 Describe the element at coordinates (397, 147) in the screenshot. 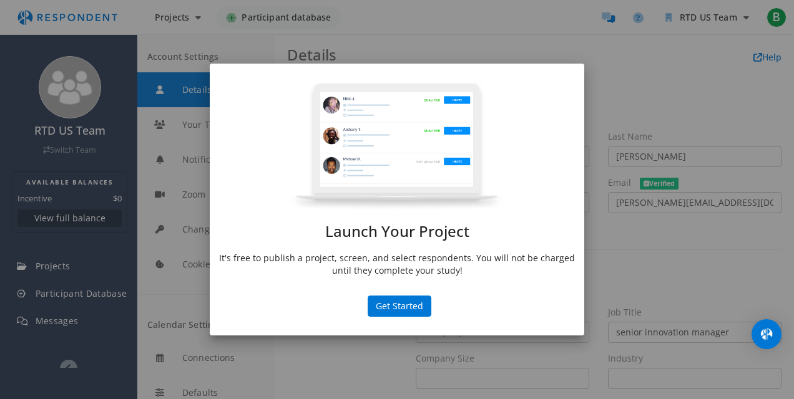

I see `img: project-modal.png` at that location.